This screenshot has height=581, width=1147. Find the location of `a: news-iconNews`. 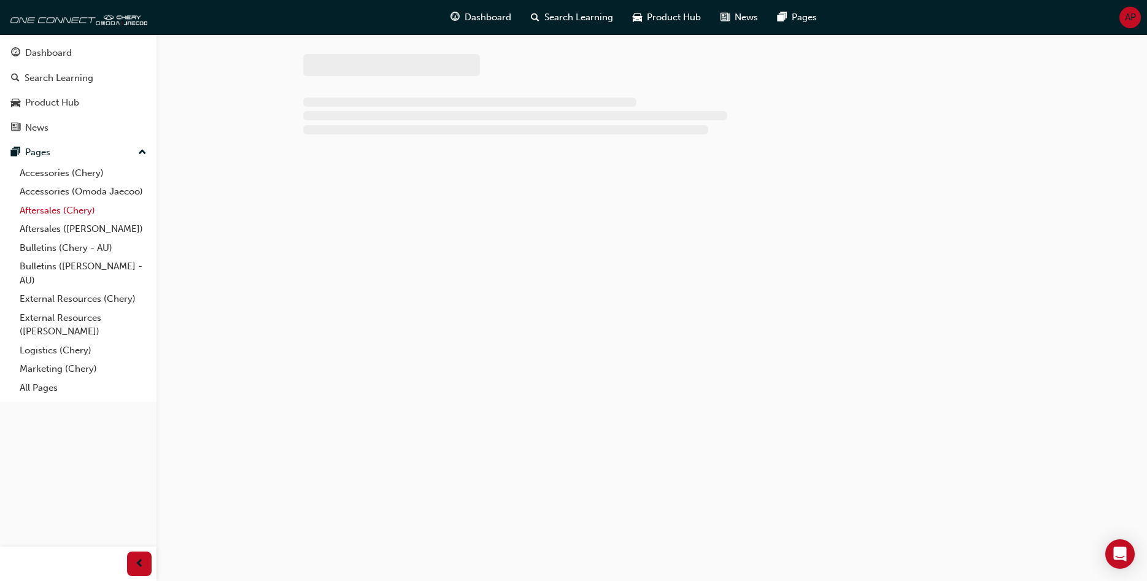

a: news-iconNews is located at coordinates (739, 17).